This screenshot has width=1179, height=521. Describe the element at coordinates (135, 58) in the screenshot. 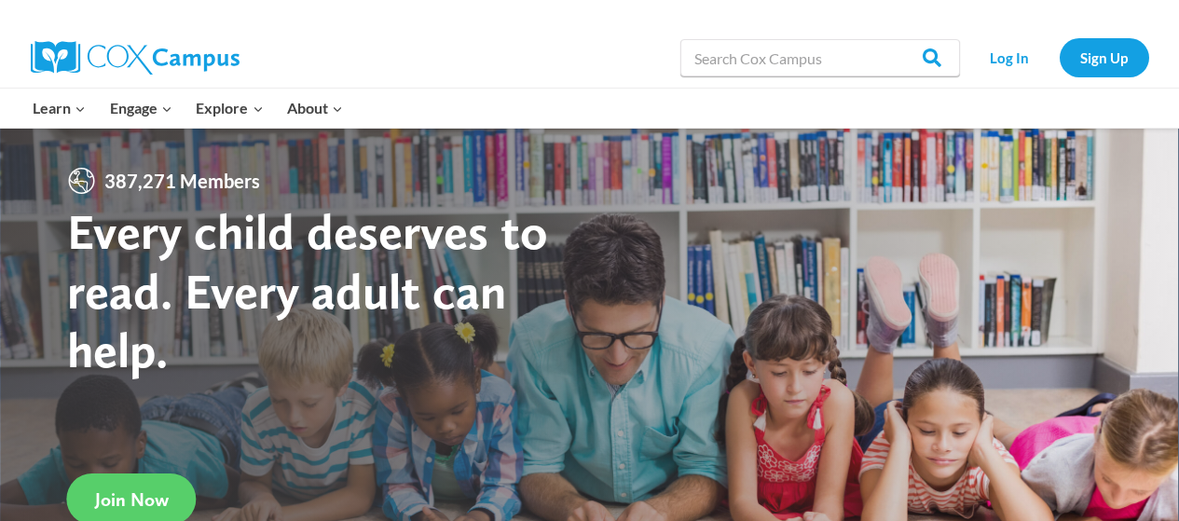

I see `img: Cox Campus` at that location.